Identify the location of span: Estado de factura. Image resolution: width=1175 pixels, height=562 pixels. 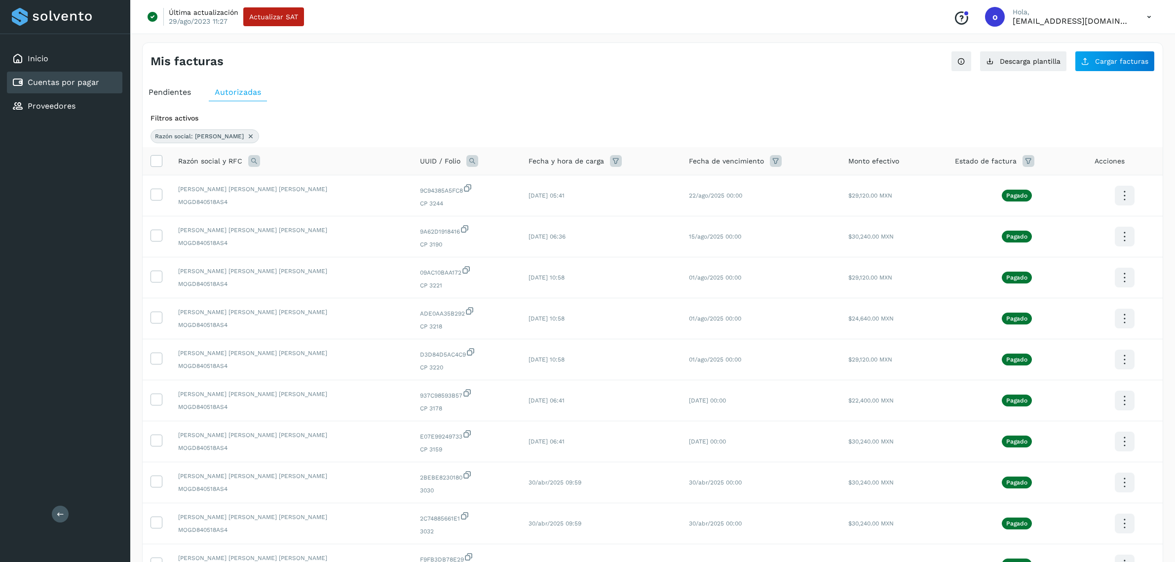
(985, 161).